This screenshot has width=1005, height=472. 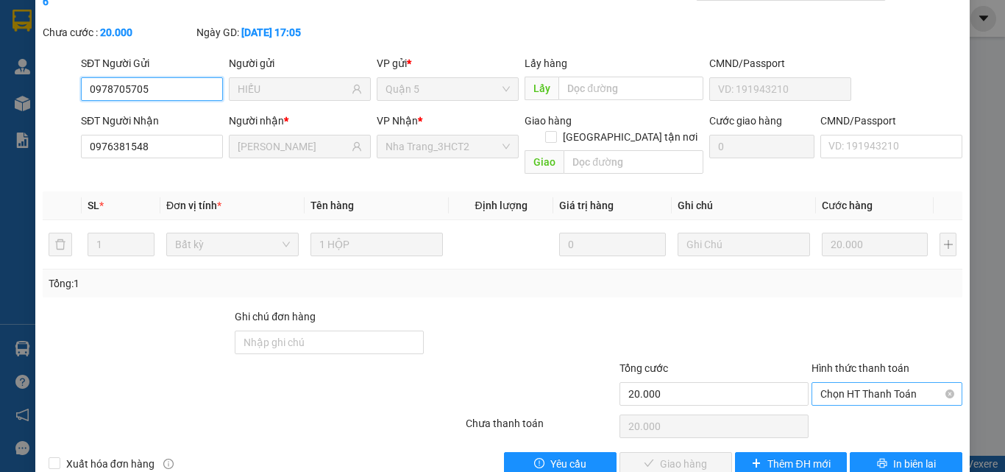 I want to click on div: Người gửi, so click(x=300, y=63).